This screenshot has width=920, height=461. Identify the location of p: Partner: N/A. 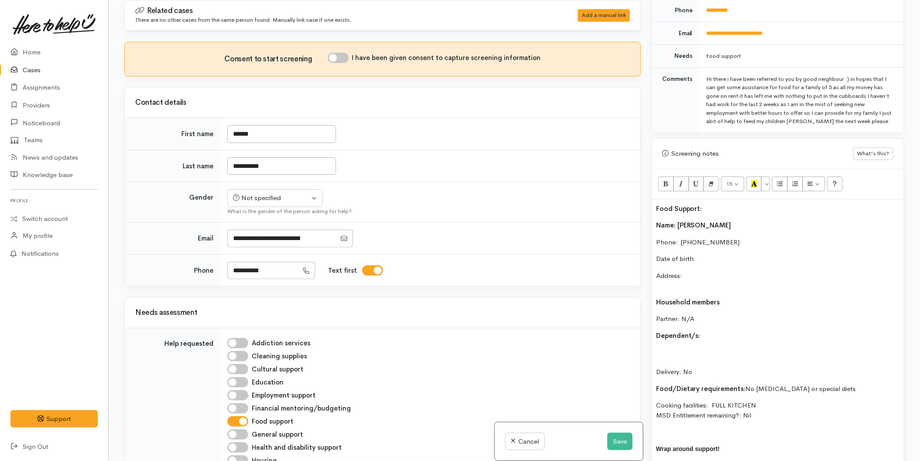
(778, 319).